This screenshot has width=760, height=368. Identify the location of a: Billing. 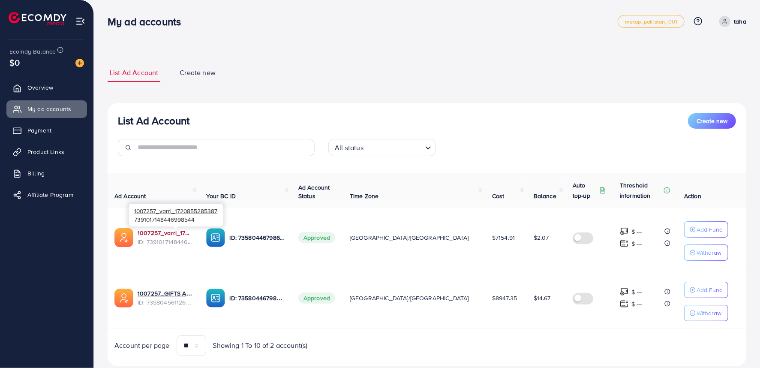
(47, 173).